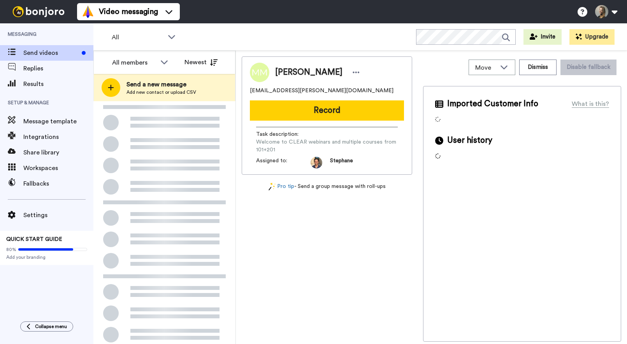 The image size is (627, 344). Describe the element at coordinates (281, 186) in the screenshot. I see `a: Pro tip` at that location.